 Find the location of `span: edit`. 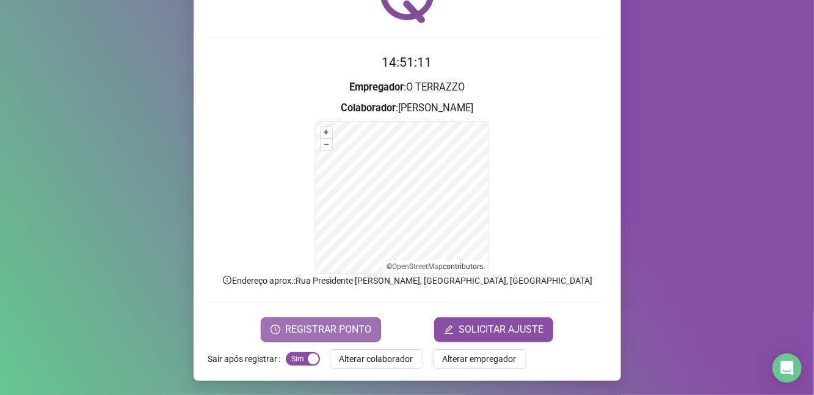

span: edit is located at coordinates (449, 329).